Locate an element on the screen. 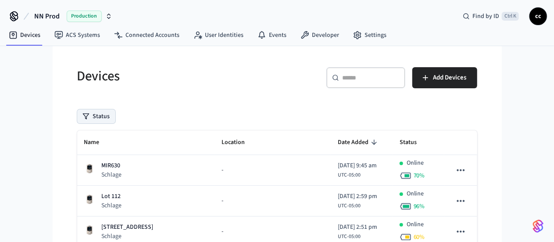 The height and width of the screenshot is (242, 554). h5: Devices is located at coordinates (174, 76).